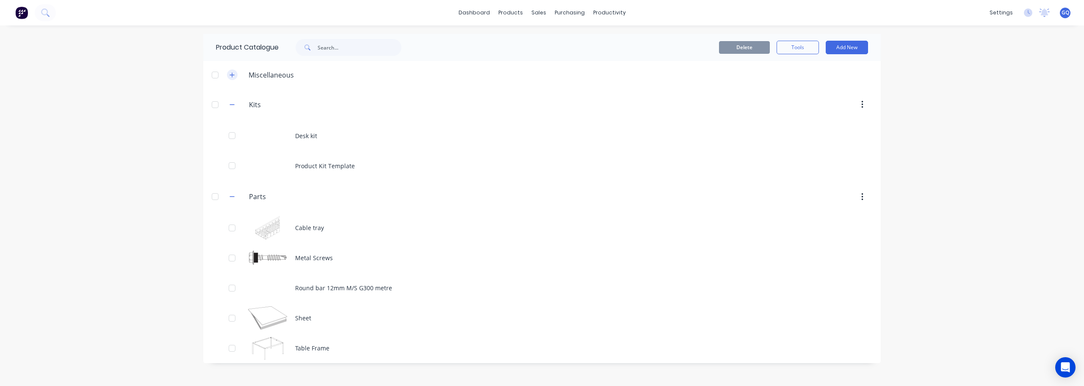 The image size is (1084, 386). What do you see at coordinates (1066, 13) in the screenshot?
I see `span: GQ` at bounding box center [1066, 13].